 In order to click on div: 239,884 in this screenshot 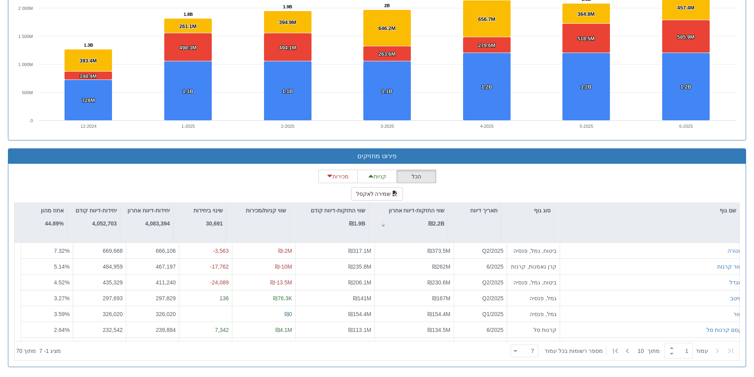, I will do `click(152, 330)`.